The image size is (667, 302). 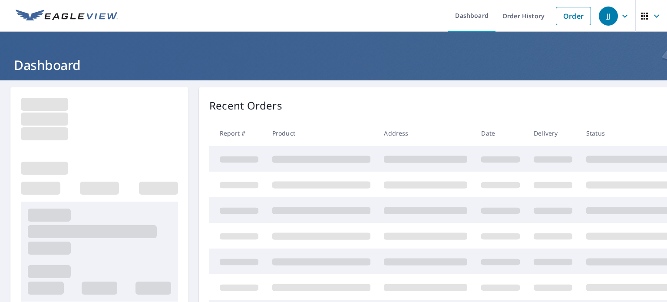 I want to click on th: Report #, so click(x=237, y=133).